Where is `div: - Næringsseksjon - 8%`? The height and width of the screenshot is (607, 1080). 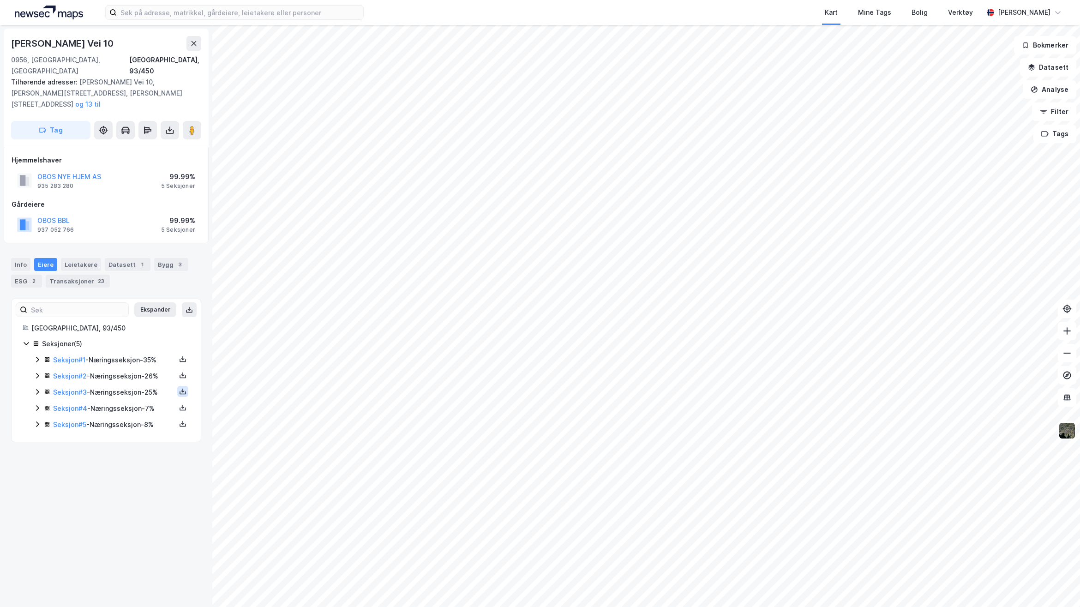 div: - Næringsseksjon - 8% is located at coordinates (114, 425).